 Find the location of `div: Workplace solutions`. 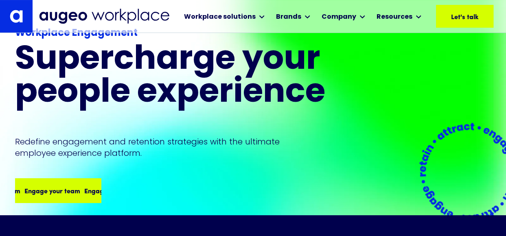

div: Workplace solutions is located at coordinates (220, 17).